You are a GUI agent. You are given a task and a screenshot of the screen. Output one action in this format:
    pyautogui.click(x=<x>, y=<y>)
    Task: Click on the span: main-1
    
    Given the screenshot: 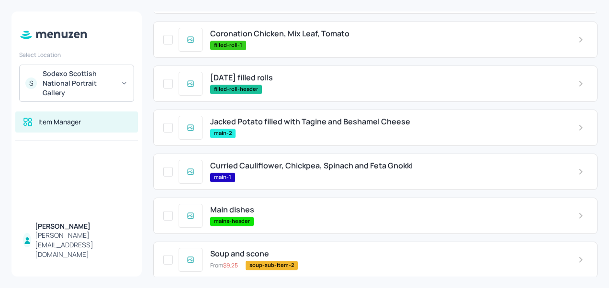 What is the action you would take?
    pyautogui.click(x=223, y=177)
    